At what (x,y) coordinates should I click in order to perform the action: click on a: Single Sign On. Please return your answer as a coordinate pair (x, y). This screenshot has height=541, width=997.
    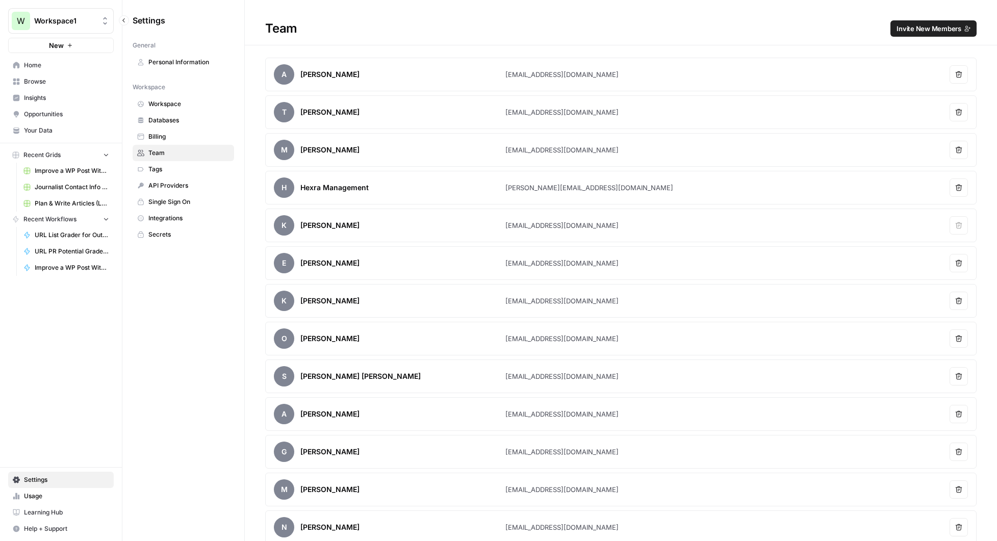
    Looking at the image, I should click on (183, 202).